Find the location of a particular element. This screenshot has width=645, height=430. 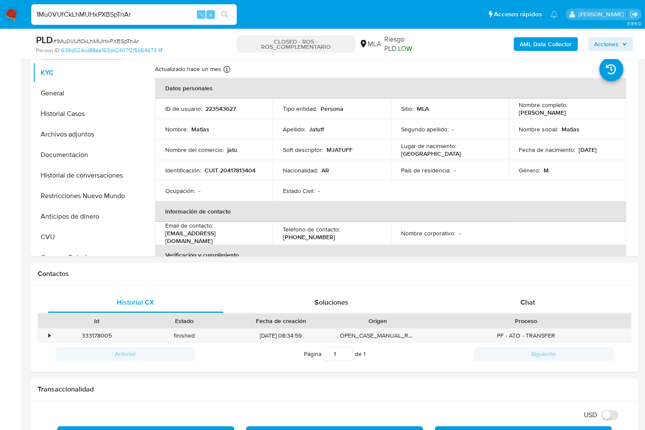

p: 223543627 is located at coordinates (220, 109).